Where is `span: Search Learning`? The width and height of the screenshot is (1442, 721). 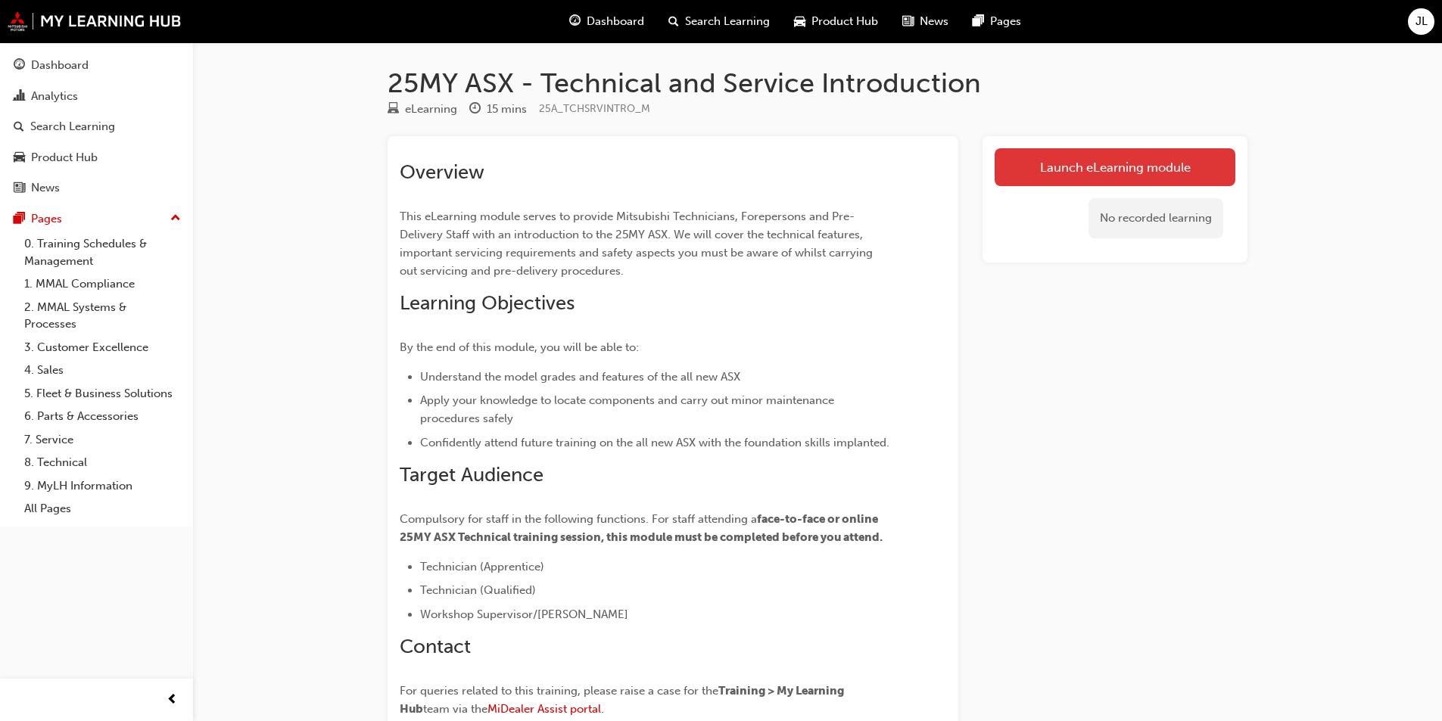
span: Search Learning is located at coordinates (727, 21).